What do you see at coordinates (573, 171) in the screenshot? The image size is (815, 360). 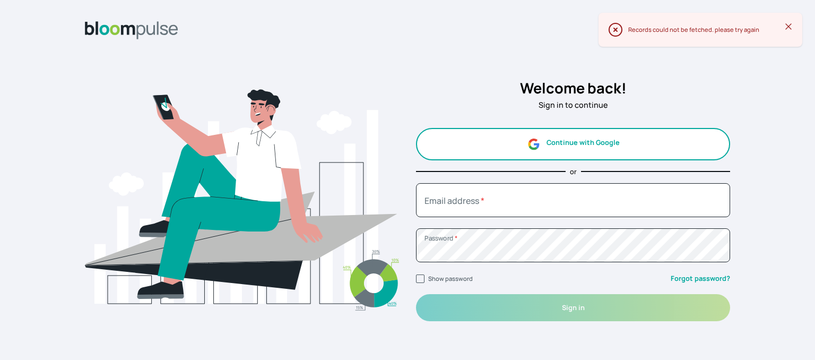 I see `p: or` at bounding box center [573, 171].